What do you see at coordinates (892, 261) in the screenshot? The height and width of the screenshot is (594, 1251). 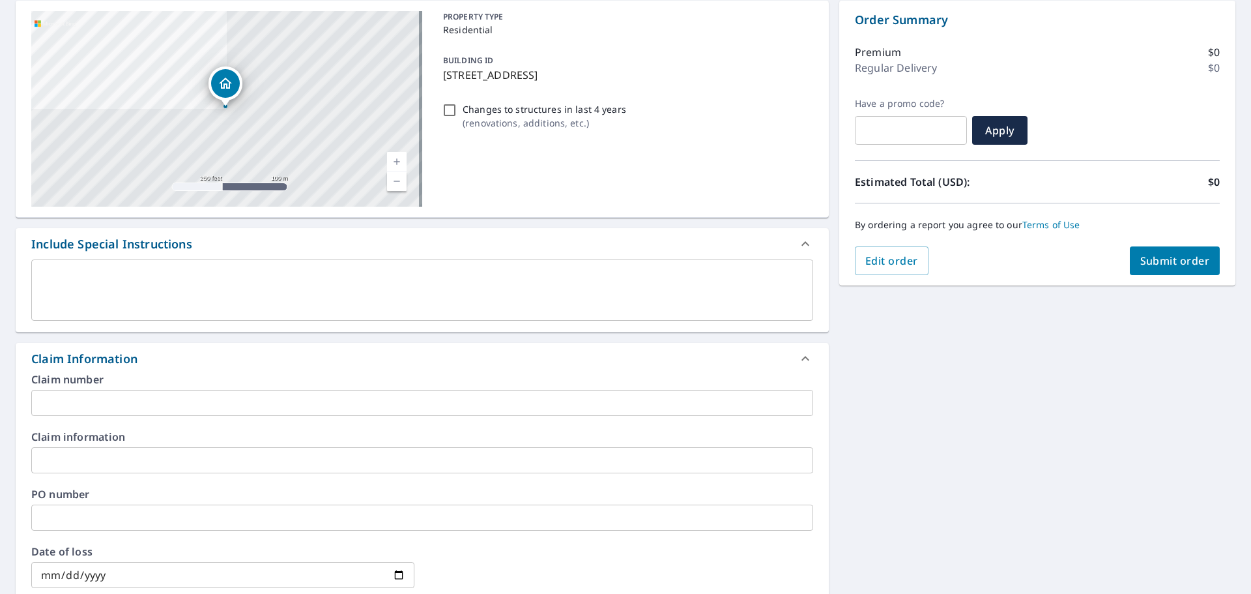 I see `span: Edit order` at bounding box center [892, 261].